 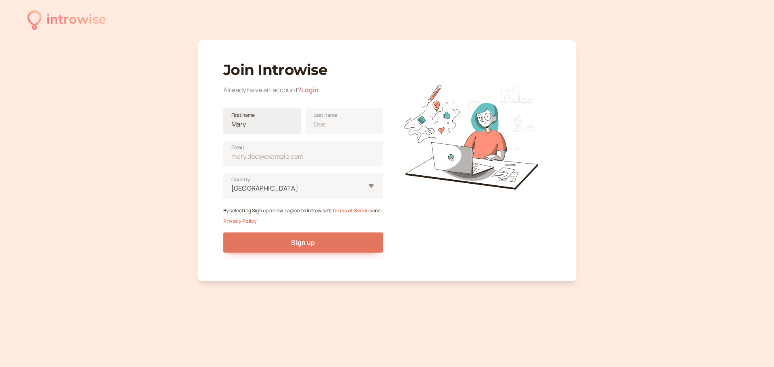 What do you see at coordinates (303, 70) in the screenshot?
I see `h1: Join Introwise` at bounding box center [303, 70].